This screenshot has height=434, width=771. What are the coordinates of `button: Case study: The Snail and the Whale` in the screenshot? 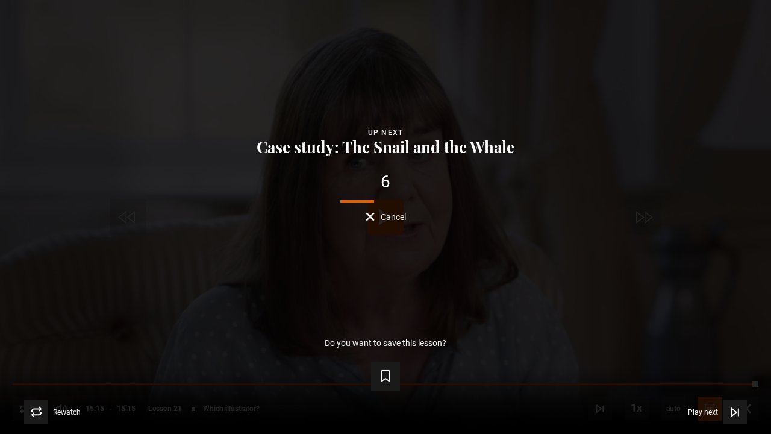 It's located at (386, 147).